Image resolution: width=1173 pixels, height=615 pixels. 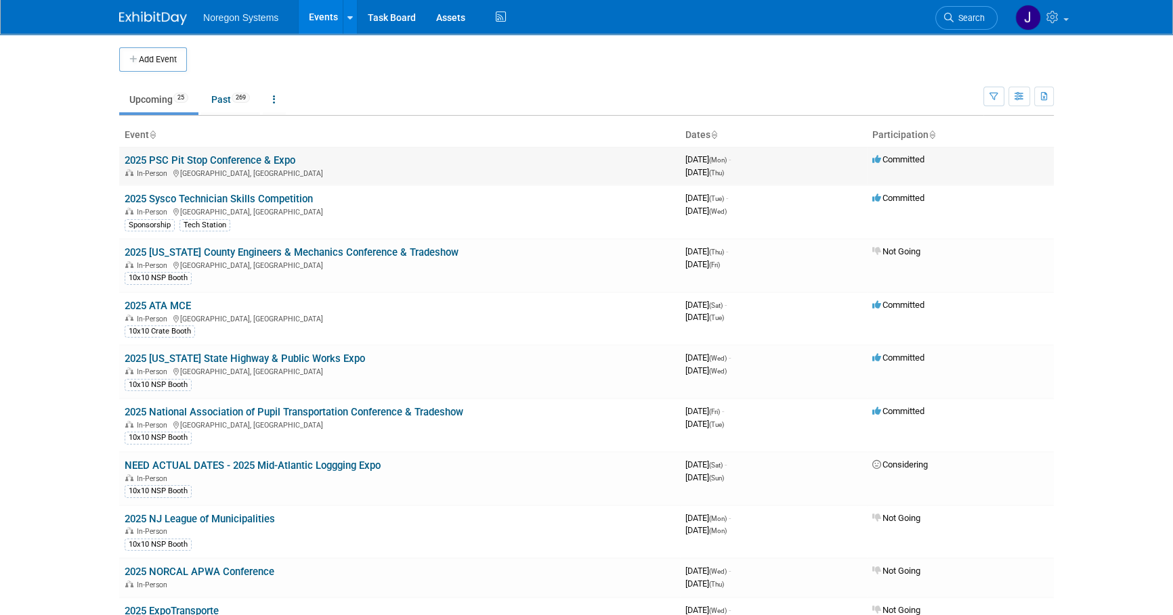 What do you see at coordinates (960, 135) in the screenshot?
I see `th: Participation` at bounding box center [960, 135].